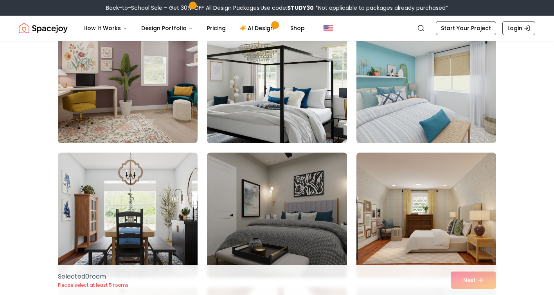  I want to click on a: AI Design, so click(258, 28).